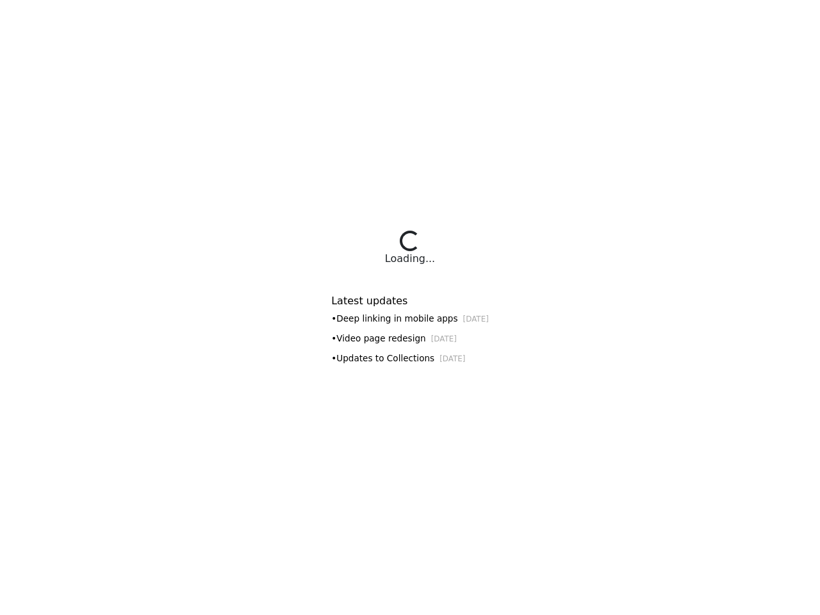 The image size is (820, 615). What do you see at coordinates (410, 358) in the screenshot?
I see `div: • Updates to Collections` at bounding box center [410, 358].